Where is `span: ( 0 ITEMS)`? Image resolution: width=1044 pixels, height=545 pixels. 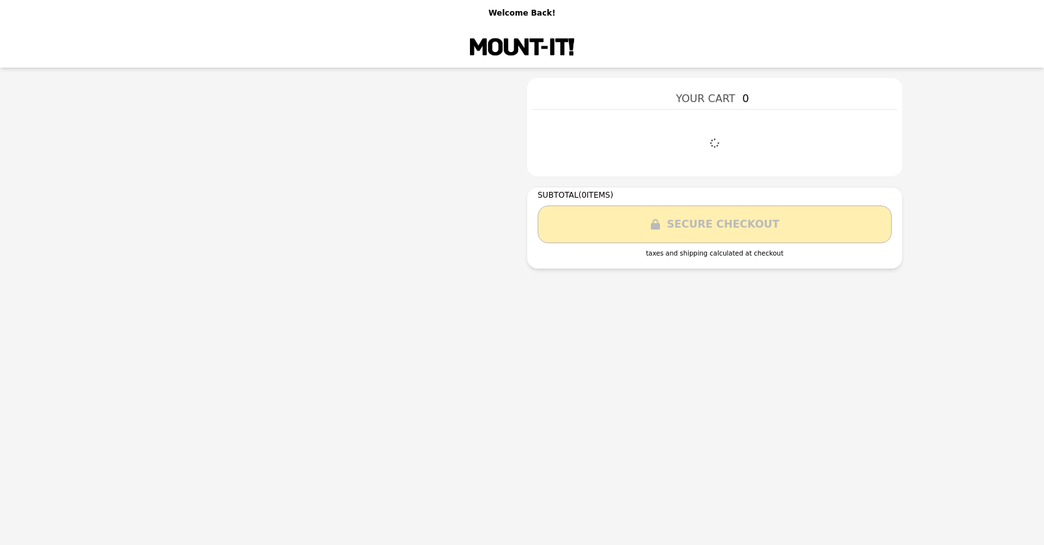 span: ( 0 ITEMS) is located at coordinates (595, 195).